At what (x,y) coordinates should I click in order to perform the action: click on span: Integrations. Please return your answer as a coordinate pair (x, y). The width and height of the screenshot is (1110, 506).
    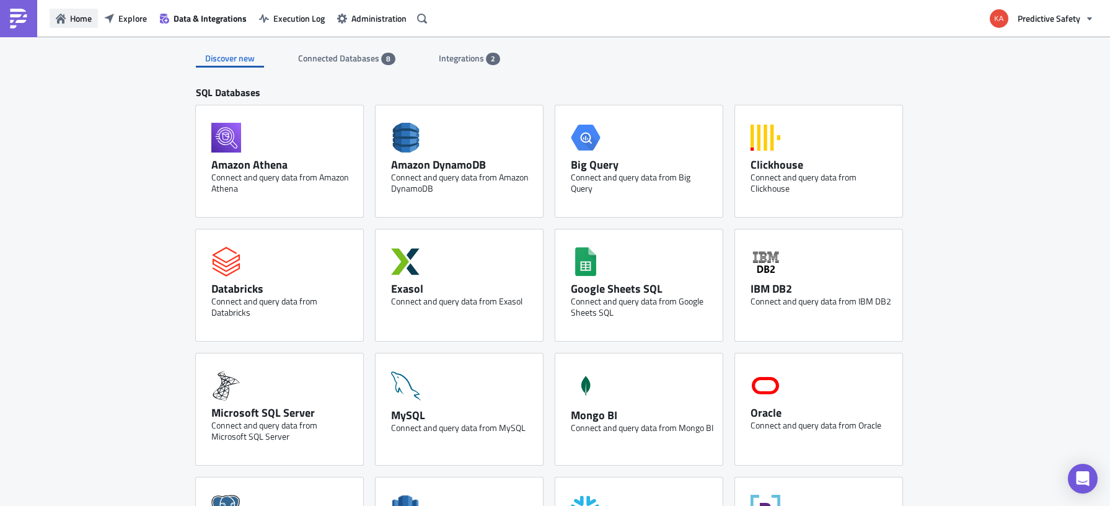
    Looking at the image, I should click on (462, 58).